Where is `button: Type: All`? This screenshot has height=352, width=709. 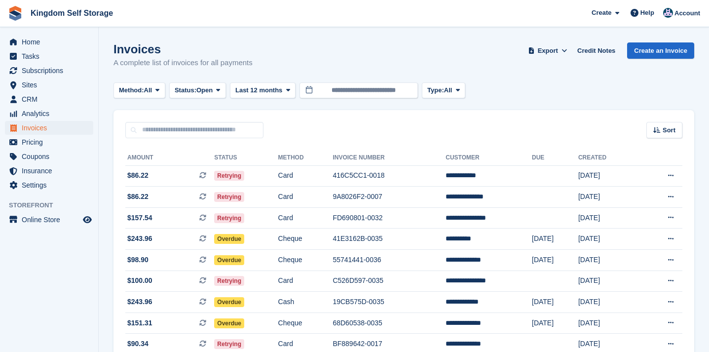
button: Type: All is located at coordinates (444, 90).